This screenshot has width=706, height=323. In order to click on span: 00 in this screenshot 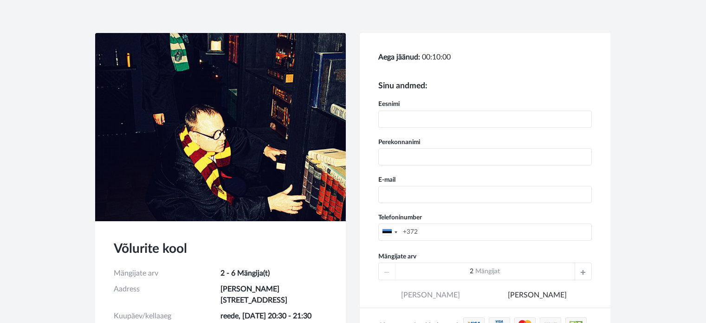, I will do `click(447, 57)`.